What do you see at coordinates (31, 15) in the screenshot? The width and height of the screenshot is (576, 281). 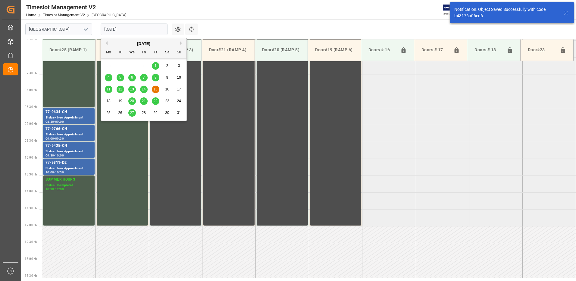 I see `a: Home` at bounding box center [31, 15].